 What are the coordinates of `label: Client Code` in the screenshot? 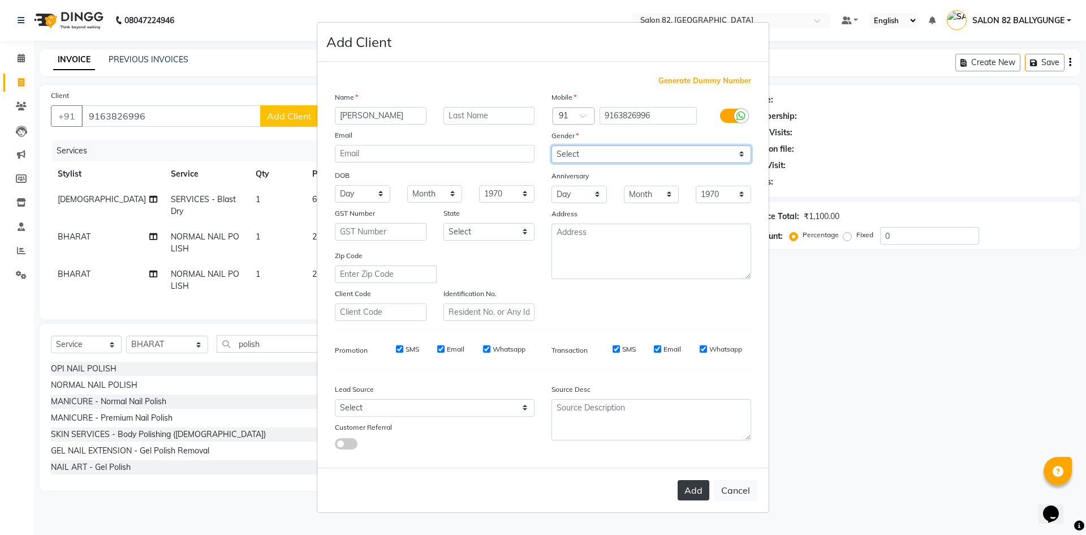 It's located at (353, 294).